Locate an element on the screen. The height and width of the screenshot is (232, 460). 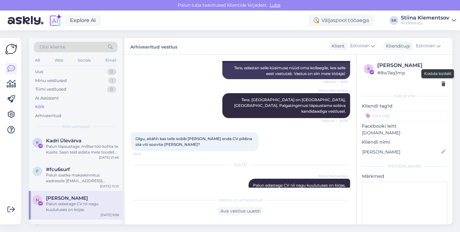
span: #fcu6surf is located at coordinates (58, 170).